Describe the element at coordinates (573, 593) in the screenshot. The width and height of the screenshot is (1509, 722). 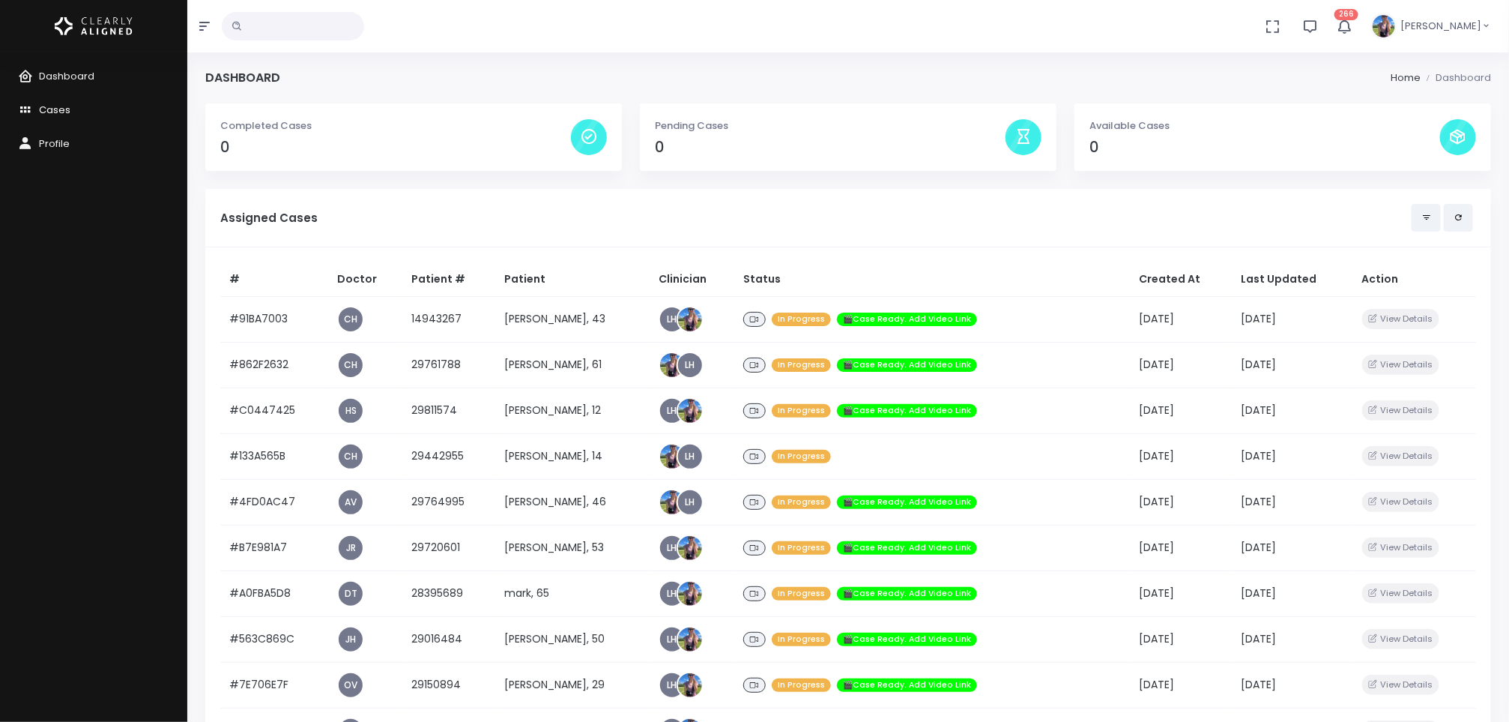
I see `td: mark, 65` at that location.